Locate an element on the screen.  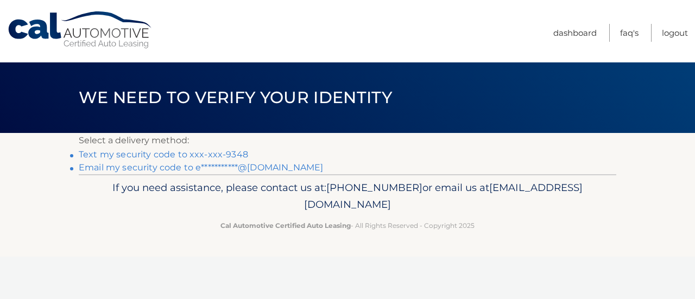
a: Text my security code to xxx-xxx-9348 is located at coordinates (163, 154).